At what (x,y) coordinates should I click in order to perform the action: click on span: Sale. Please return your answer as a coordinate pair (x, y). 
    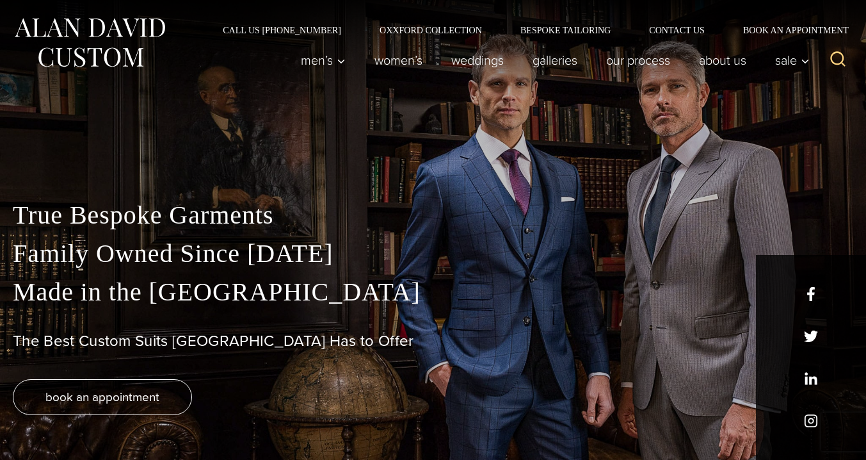
    Looking at the image, I should click on (793, 60).